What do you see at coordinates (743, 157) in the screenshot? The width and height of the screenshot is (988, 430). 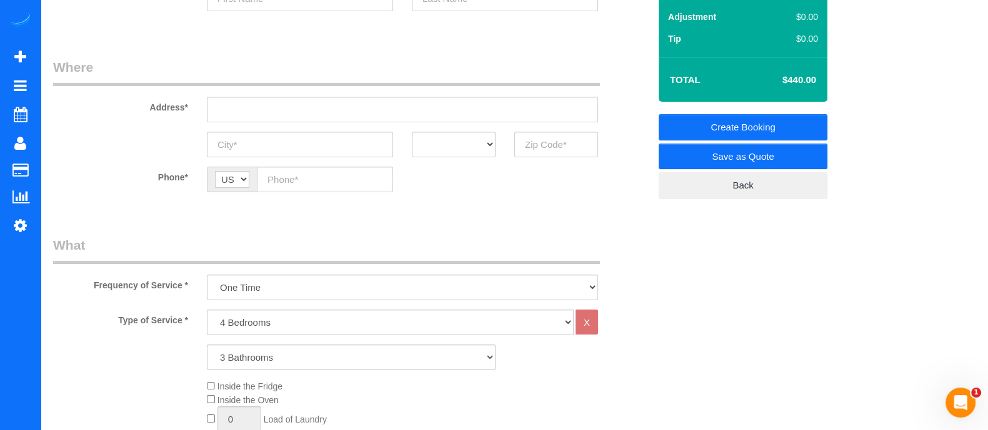 I see `a: Save as Quote` at bounding box center [743, 157].